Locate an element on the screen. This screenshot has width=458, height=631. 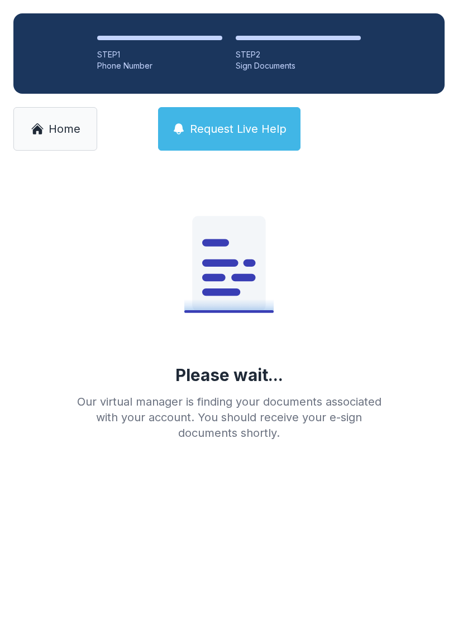
span: Home is located at coordinates (64, 129).